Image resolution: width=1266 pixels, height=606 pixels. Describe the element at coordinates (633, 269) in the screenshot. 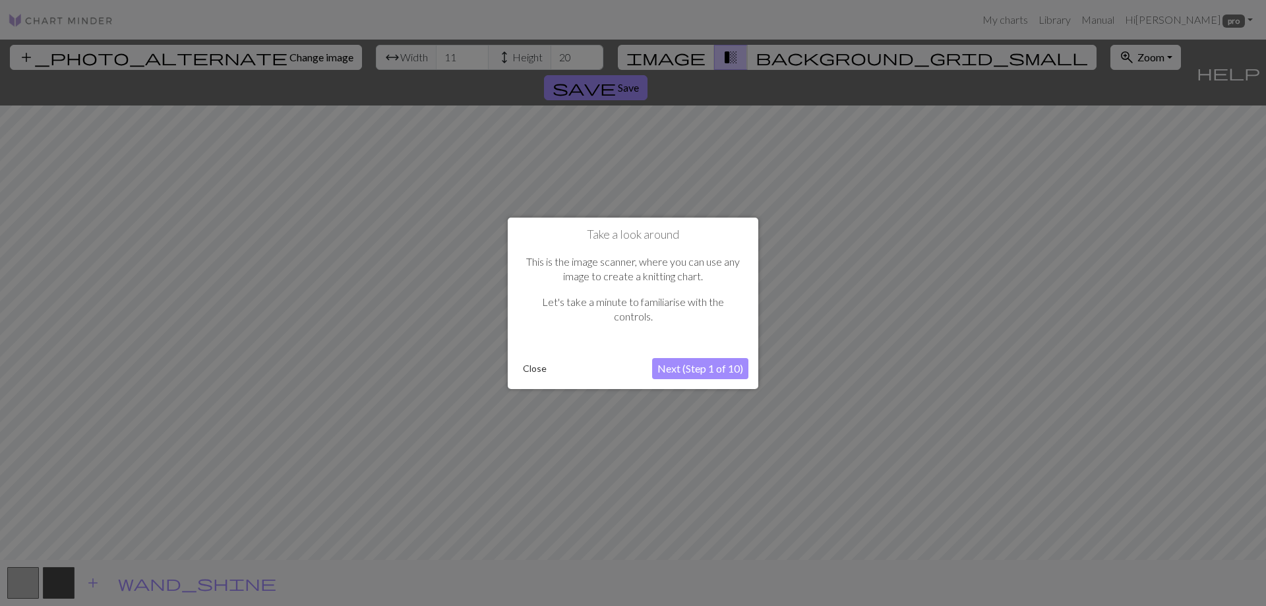

I see `p: This is the image scanner, where you can use any image to create a knitting chart.` at that location.